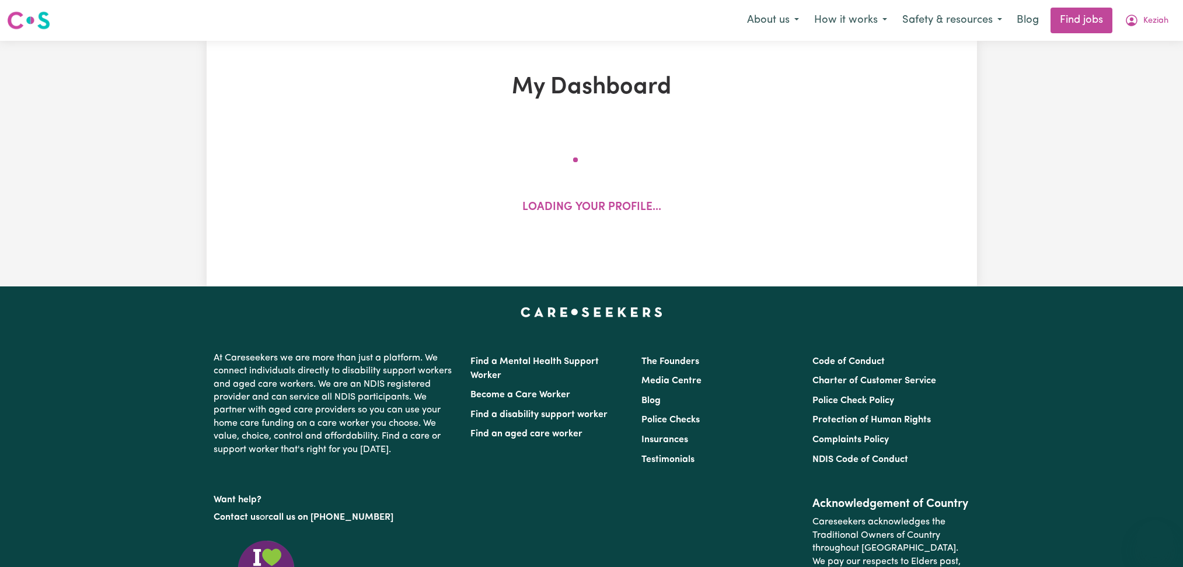 This screenshot has height=567, width=1183. What do you see at coordinates (29, 20) in the screenshot?
I see `a: Careseekers logo` at bounding box center [29, 20].